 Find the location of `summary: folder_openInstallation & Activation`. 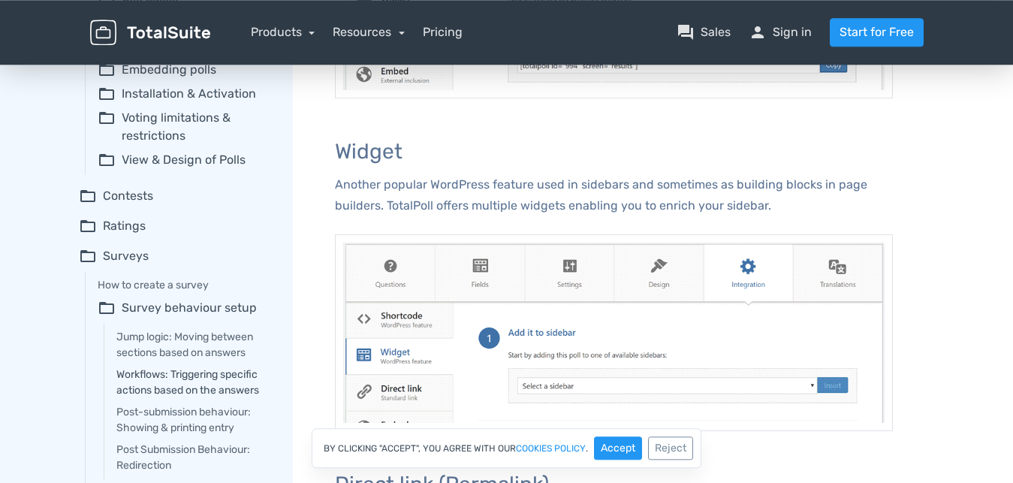

summary: folder_openInstallation & Activation is located at coordinates (185, 94).